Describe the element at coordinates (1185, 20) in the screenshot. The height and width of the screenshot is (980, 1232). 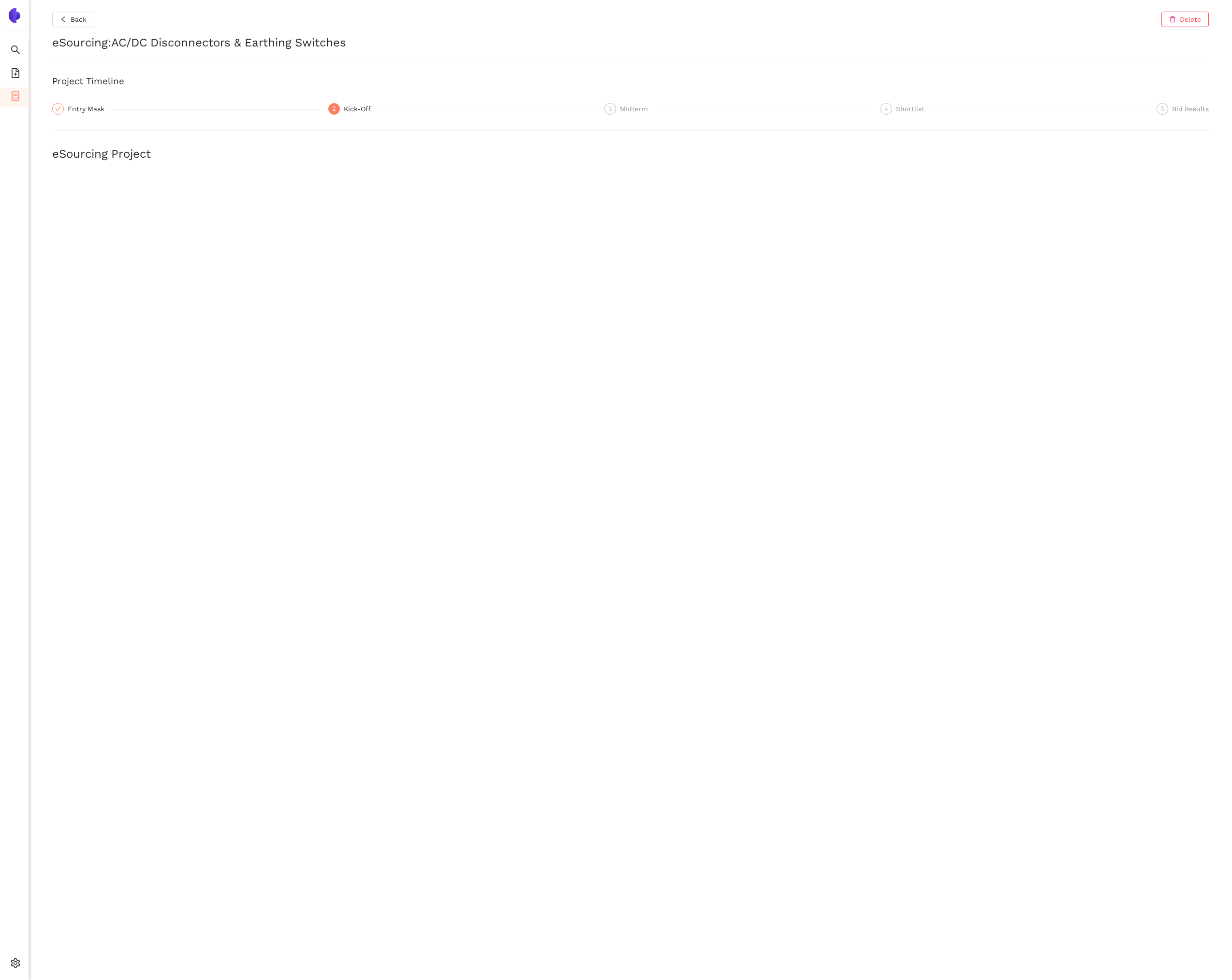
I see `button: deleteDelete` at that location.